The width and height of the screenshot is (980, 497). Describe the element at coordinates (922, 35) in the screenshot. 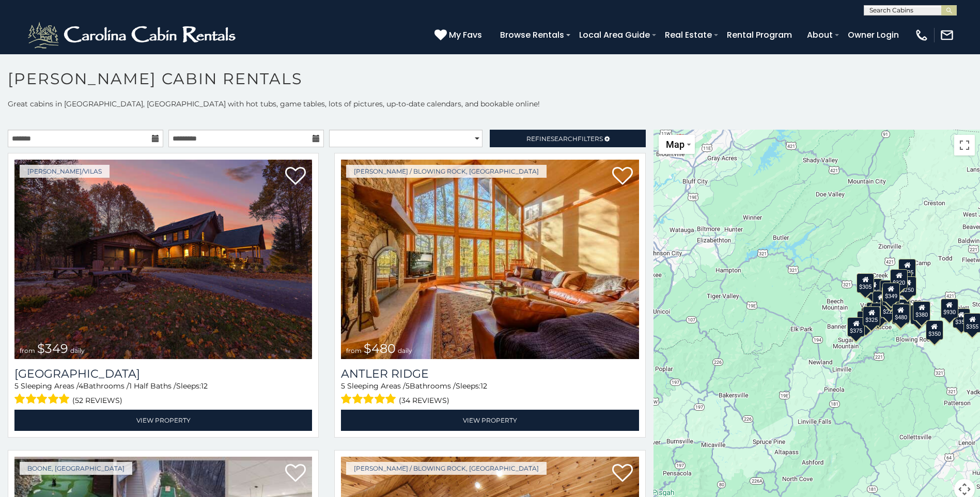

I see `img: phone-regular-white.png` at that location.